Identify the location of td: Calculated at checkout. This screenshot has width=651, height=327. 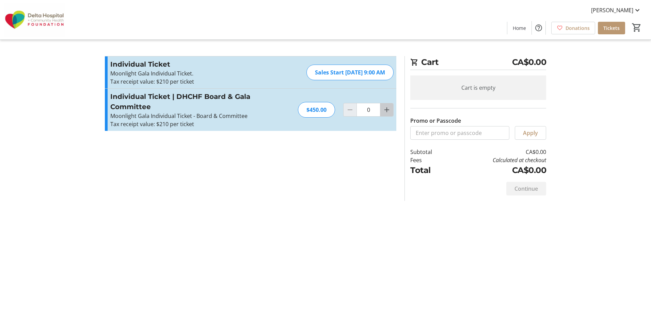
(498, 160).